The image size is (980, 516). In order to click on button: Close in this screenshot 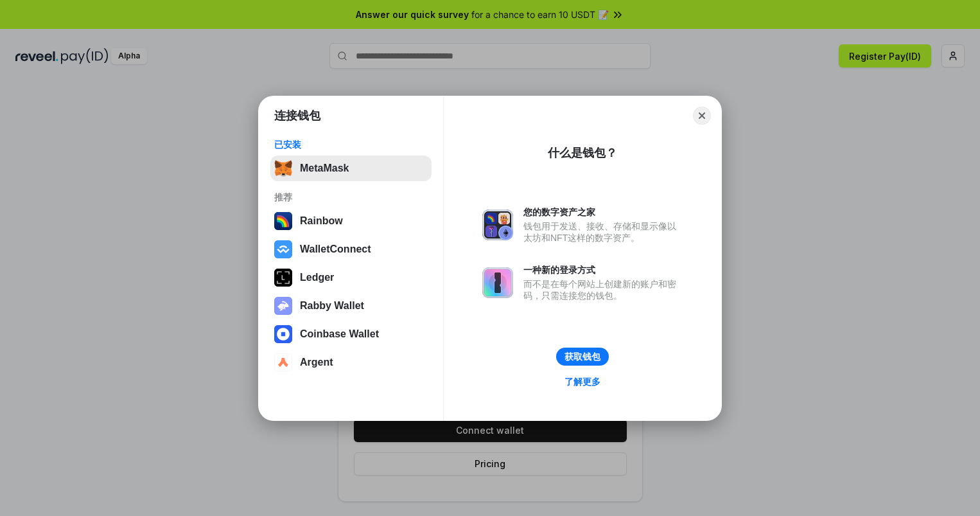, I will do `click(702, 116)`.